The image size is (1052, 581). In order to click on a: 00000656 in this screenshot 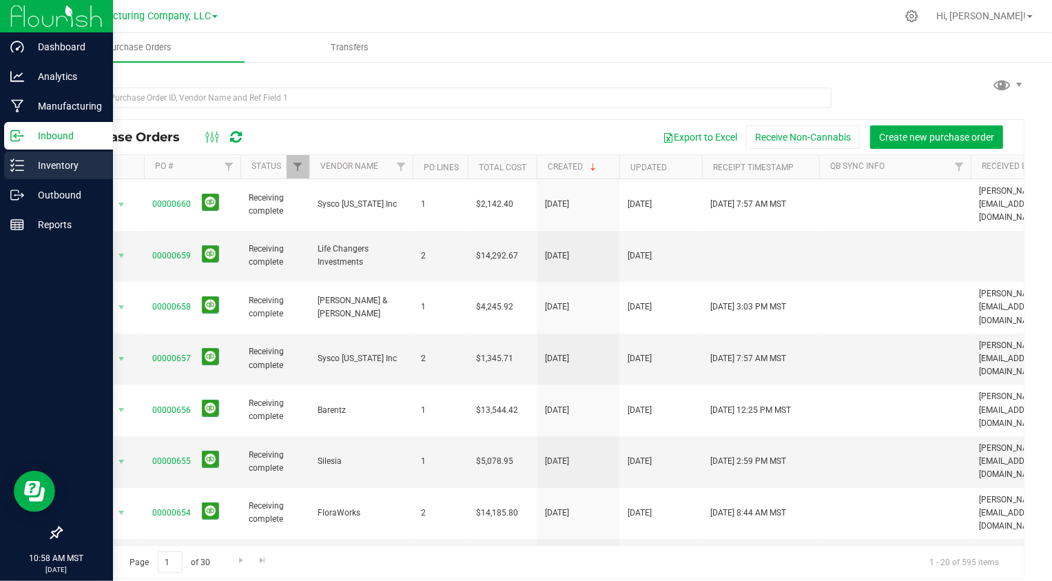, I will do `click(172, 410)`.